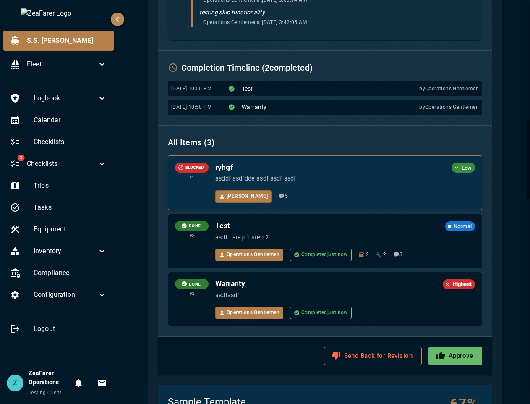 Image resolution: width=530 pixels, height=404 pixels. What do you see at coordinates (58, 98) in the screenshot?
I see `div: Logbook` at bounding box center [58, 98].